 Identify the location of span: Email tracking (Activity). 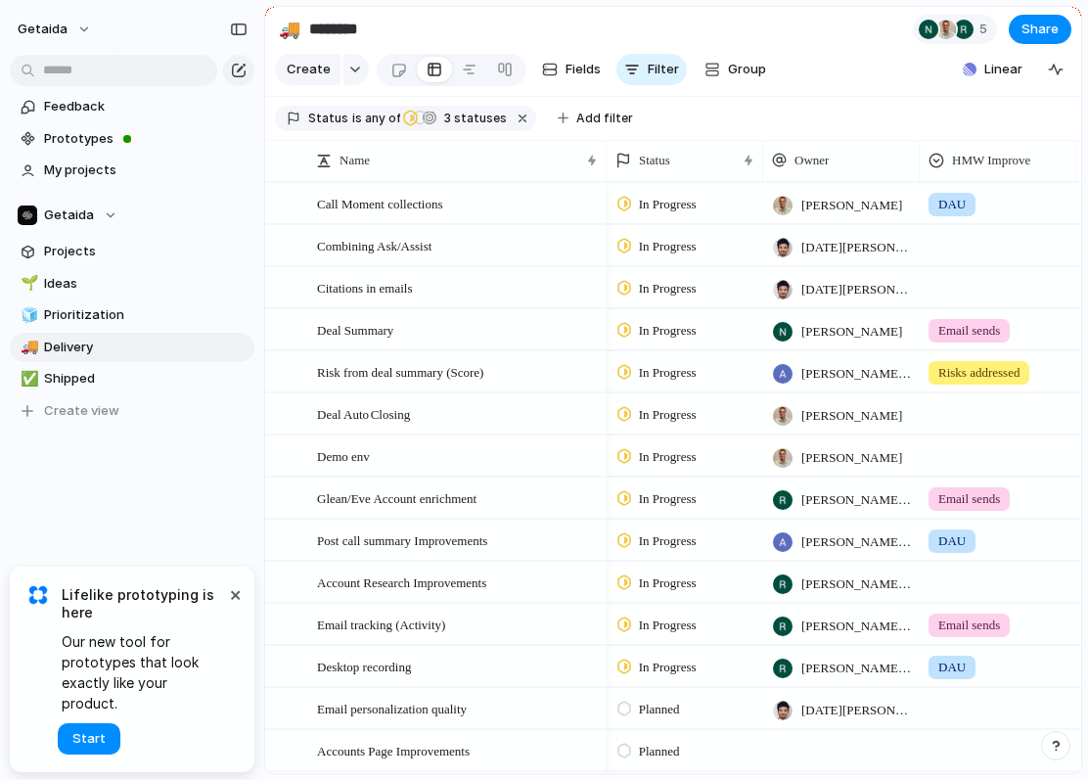
(381, 623).